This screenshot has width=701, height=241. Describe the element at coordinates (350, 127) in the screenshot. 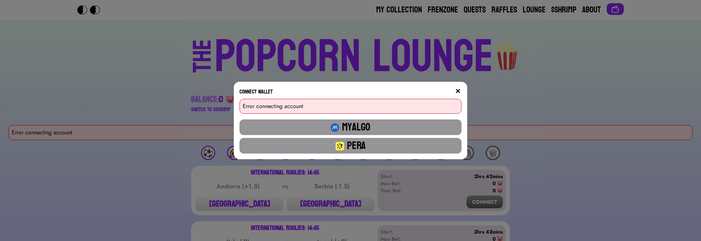

I see `button: MyAlgo` at that location.